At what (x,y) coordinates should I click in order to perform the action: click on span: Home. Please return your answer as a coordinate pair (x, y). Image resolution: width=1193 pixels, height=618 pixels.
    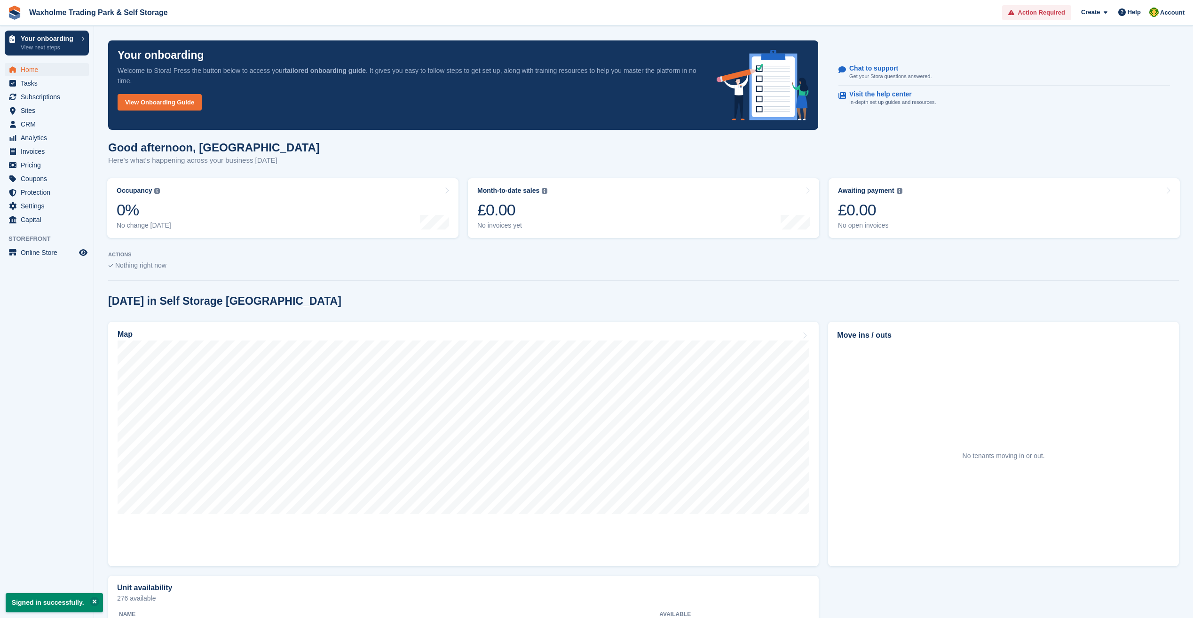
    Looking at the image, I should click on (49, 70).